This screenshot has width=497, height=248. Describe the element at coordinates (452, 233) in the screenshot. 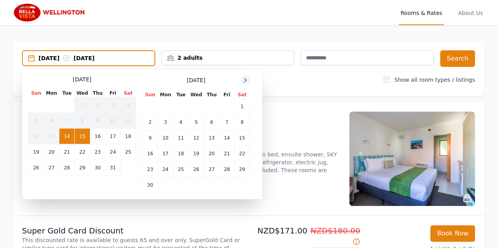

I see `button: Book Now` at that location.